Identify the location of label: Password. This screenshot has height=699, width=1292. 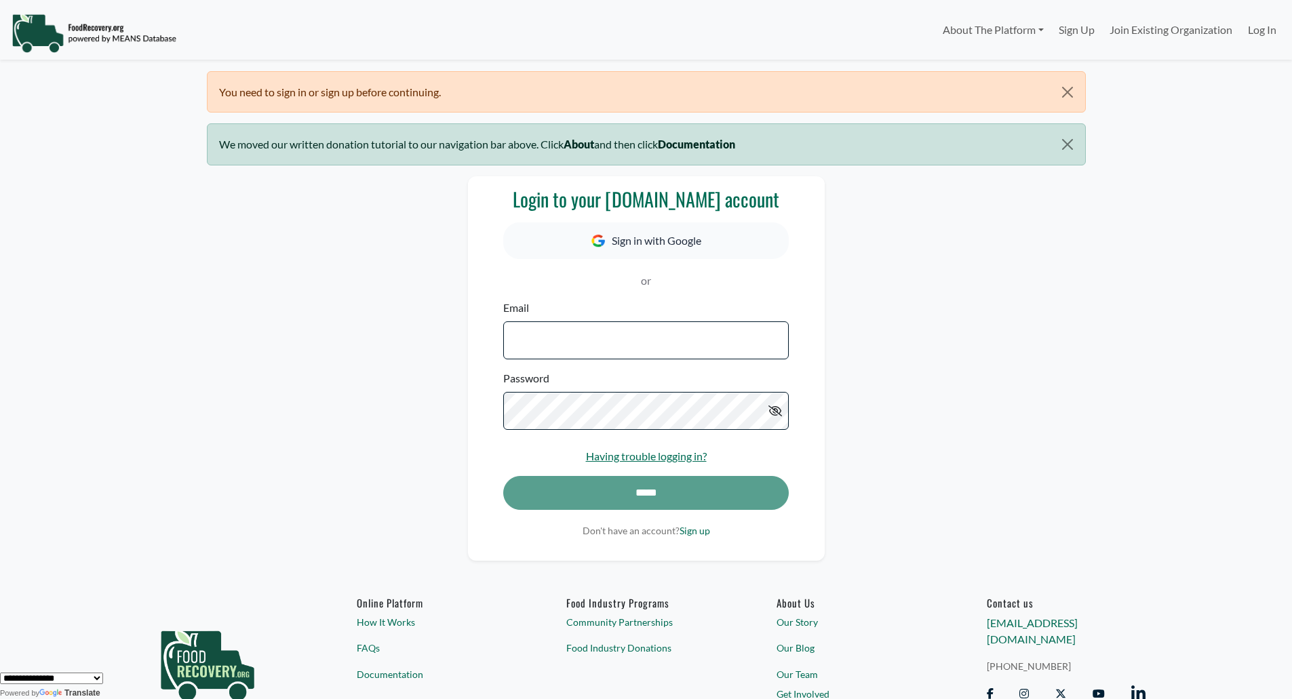
(526, 378).